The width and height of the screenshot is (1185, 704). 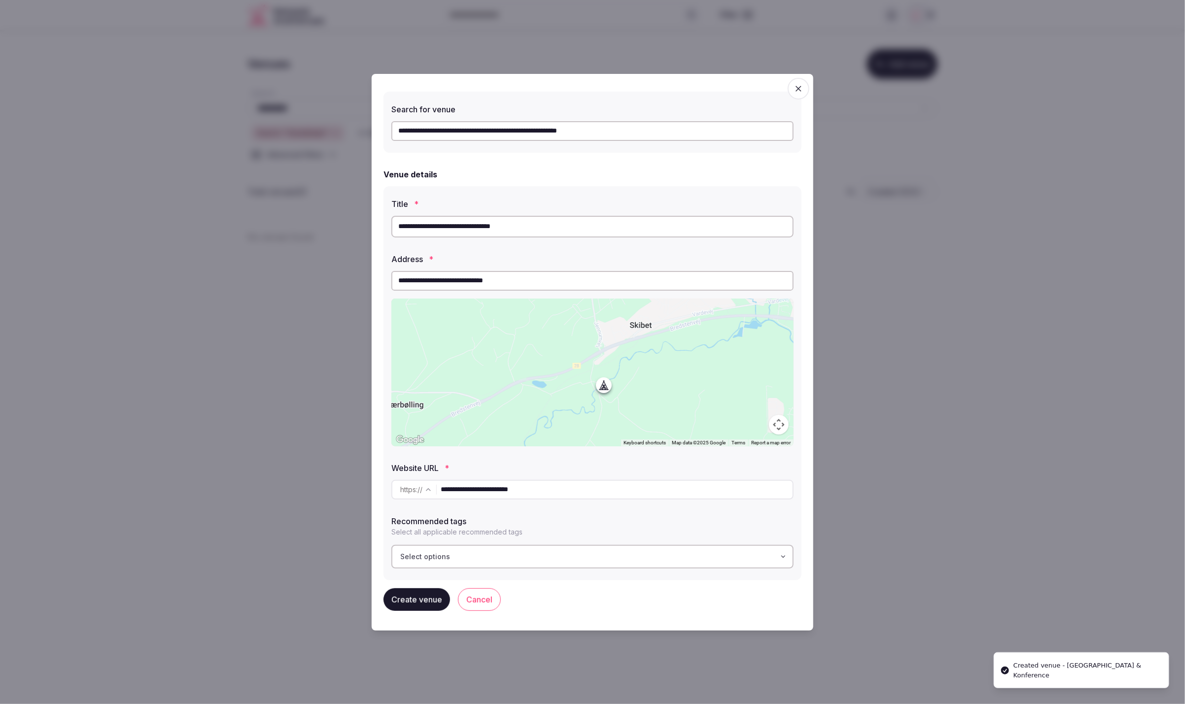 I want to click on a: Report a map error, so click(x=771, y=443).